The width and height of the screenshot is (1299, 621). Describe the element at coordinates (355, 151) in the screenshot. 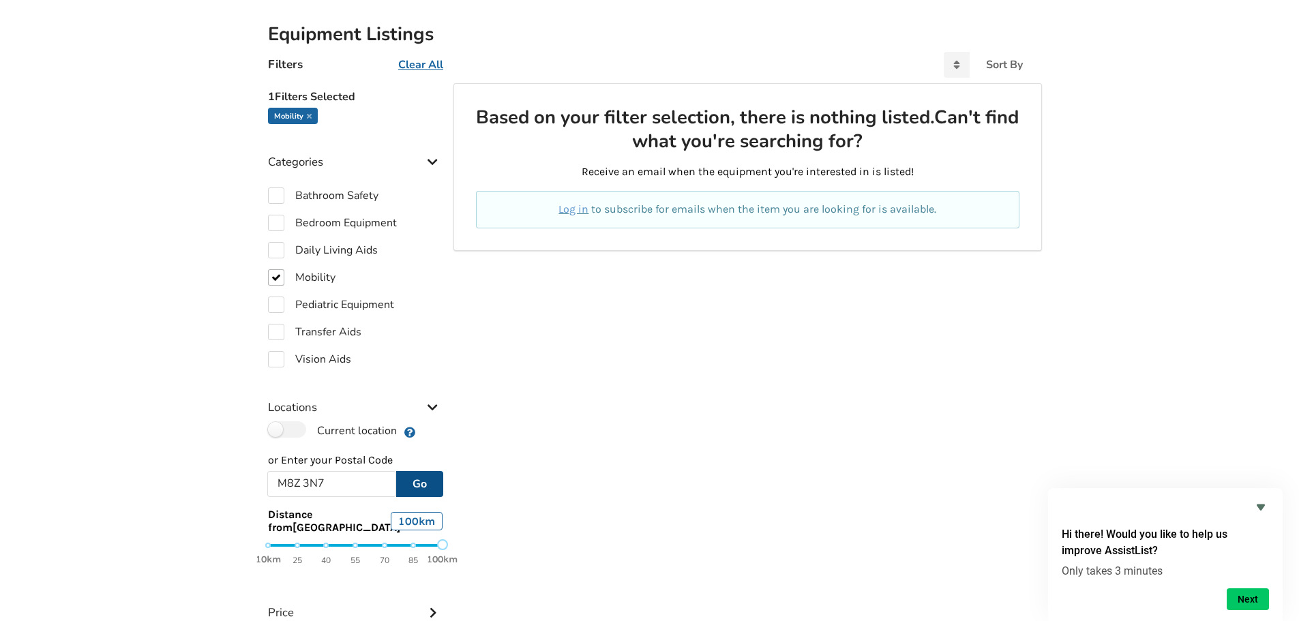

I see `div: Categories` at that location.